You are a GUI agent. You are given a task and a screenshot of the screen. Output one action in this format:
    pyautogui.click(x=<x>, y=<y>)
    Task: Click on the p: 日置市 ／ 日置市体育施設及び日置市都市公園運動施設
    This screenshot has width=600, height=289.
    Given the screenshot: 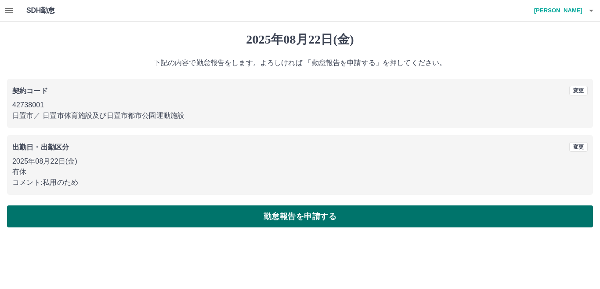 What is the action you would take?
    pyautogui.click(x=300, y=116)
    